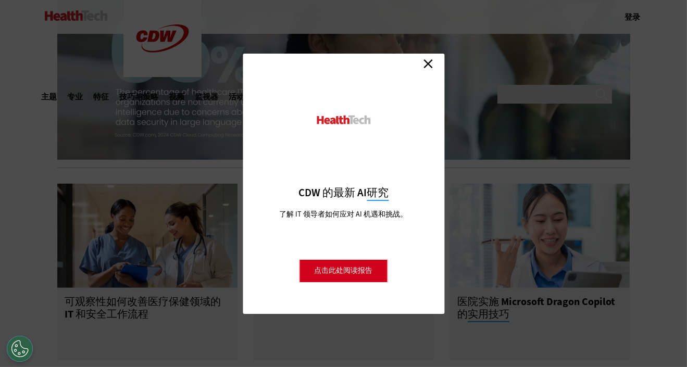  I want to click on font: 了解 IT 领导者如何应对 AI 机遇和挑战。, so click(344, 214).